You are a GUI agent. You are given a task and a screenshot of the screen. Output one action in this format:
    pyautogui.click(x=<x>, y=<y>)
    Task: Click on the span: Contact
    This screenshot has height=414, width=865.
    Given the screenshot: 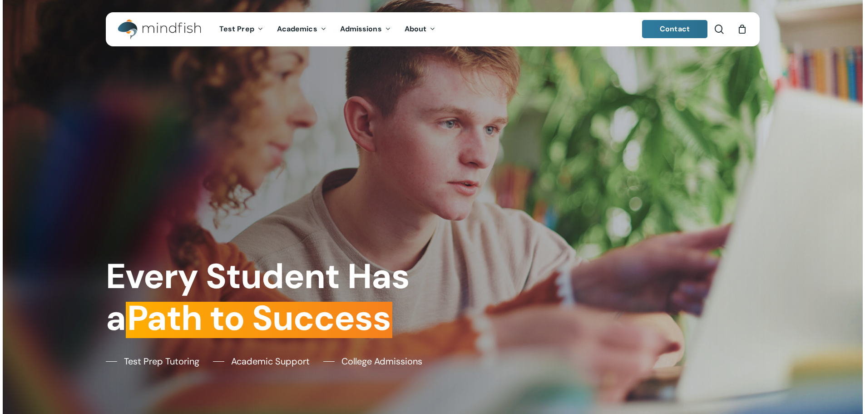 What is the action you would take?
    pyautogui.click(x=675, y=29)
    